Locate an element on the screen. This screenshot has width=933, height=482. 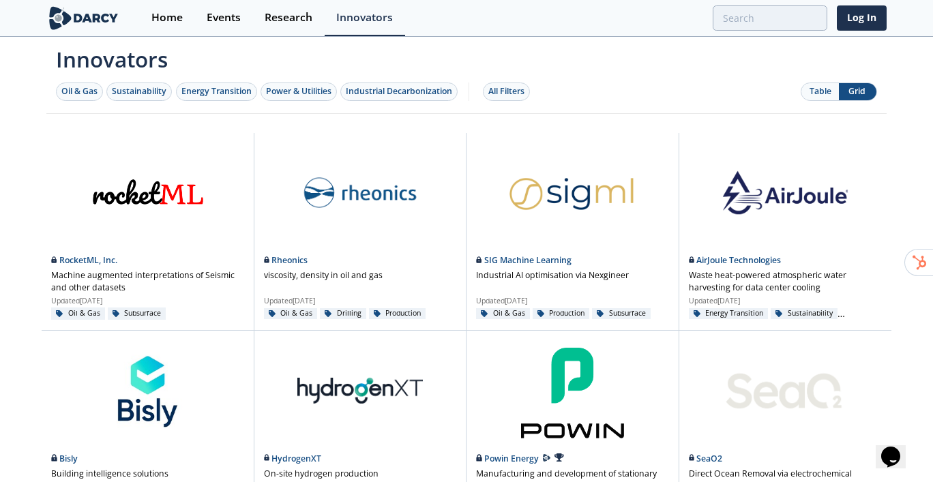
button: Table is located at coordinates (820, 91).